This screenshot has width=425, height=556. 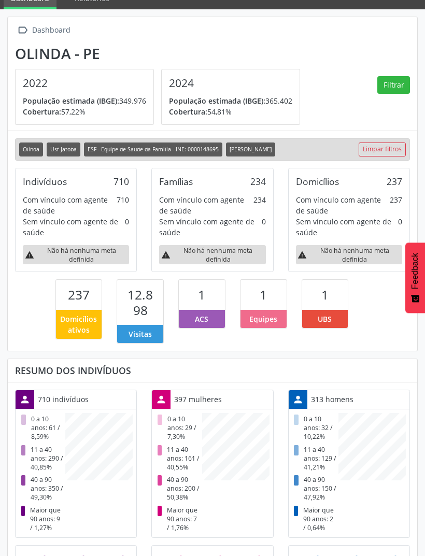 What do you see at coordinates (325, 319) in the screenshot?
I see `span: UBS` at bounding box center [325, 319].